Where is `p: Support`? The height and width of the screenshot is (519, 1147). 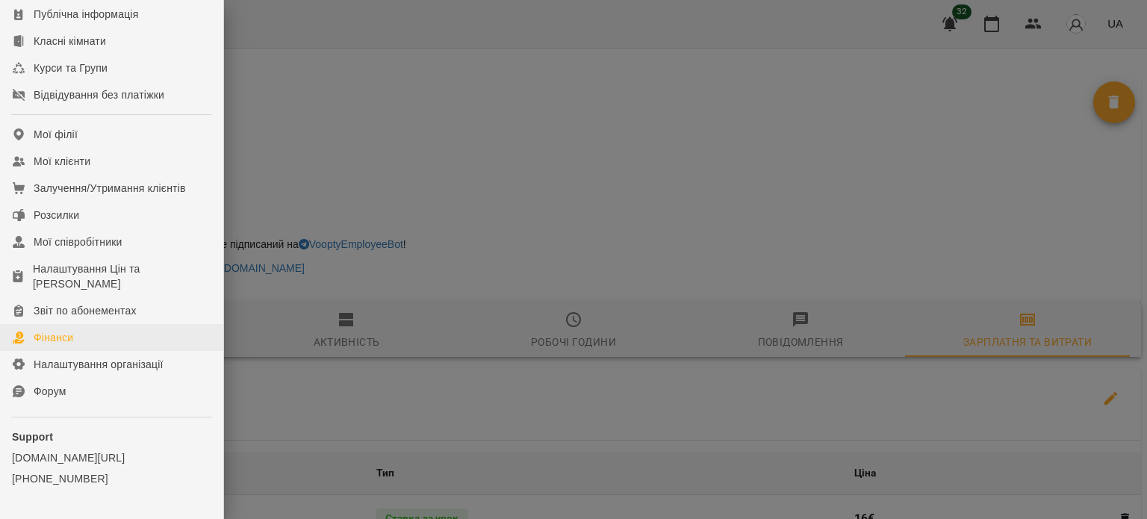 p: Support is located at coordinates (111, 437).